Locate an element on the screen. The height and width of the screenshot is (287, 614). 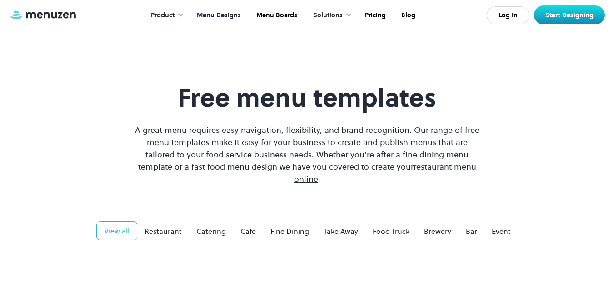
h1: Free menu templates is located at coordinates (307, 98).